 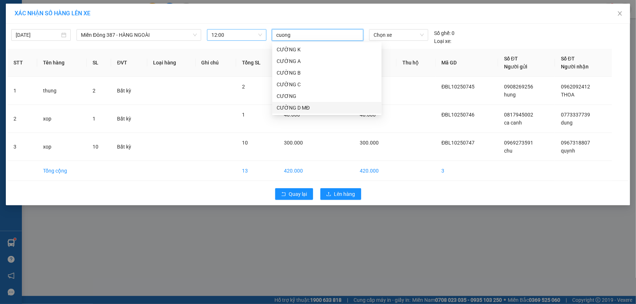 What do you see at coordinates (516, 67) in the screenshot?
I see `span: Người gửi` at bounding box center [516, 67].